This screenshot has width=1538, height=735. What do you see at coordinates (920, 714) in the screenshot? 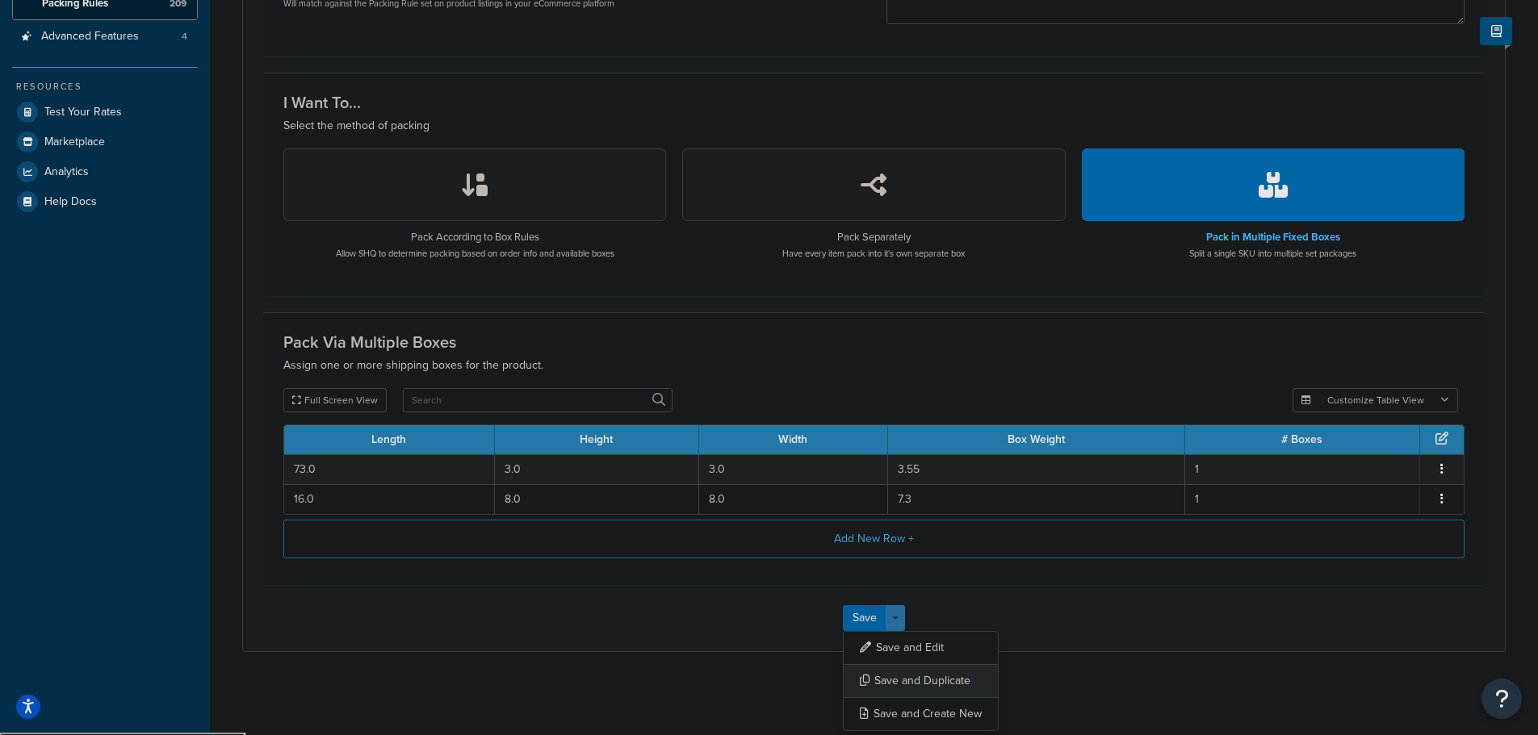
I see `button: Save and Create New` at bounding box center [920, 714].